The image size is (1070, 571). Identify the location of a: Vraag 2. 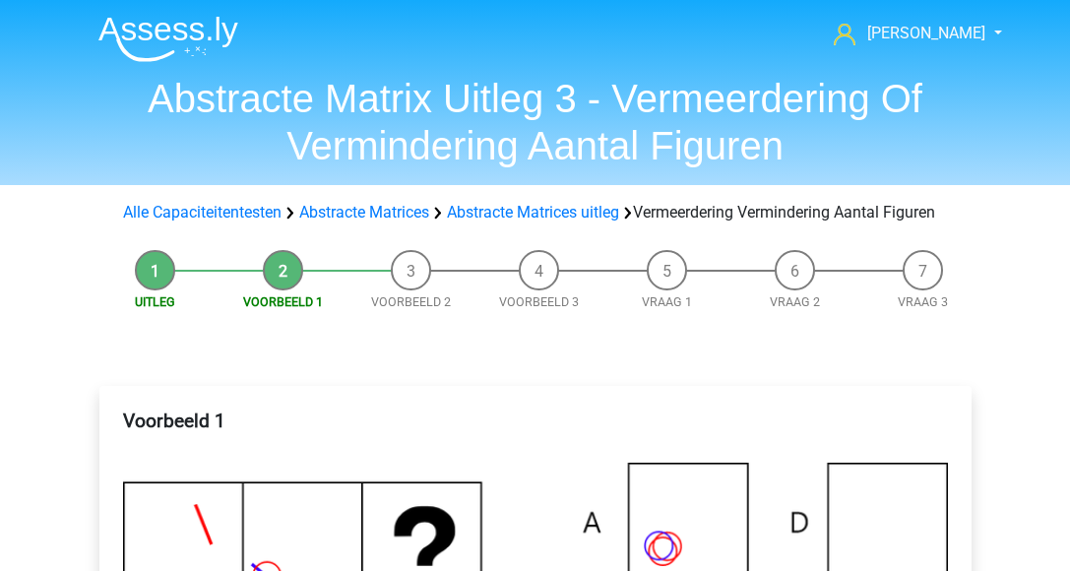
(794, 301).